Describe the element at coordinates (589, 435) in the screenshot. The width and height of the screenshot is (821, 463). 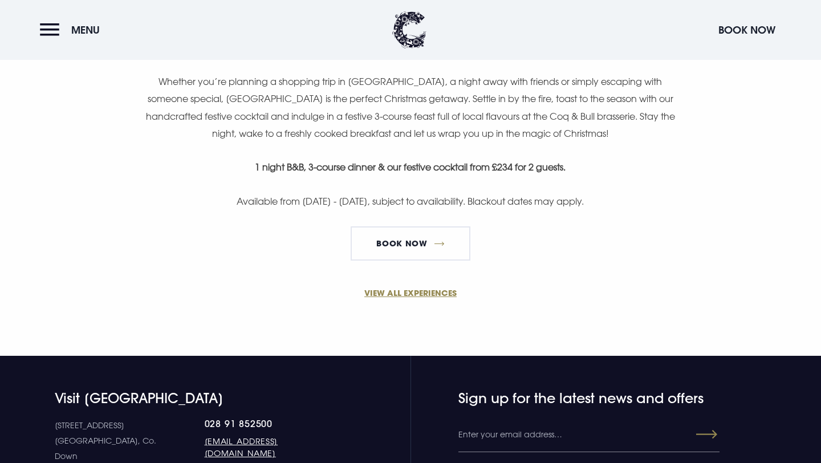
I see `input: Enter your email address…` at that location.